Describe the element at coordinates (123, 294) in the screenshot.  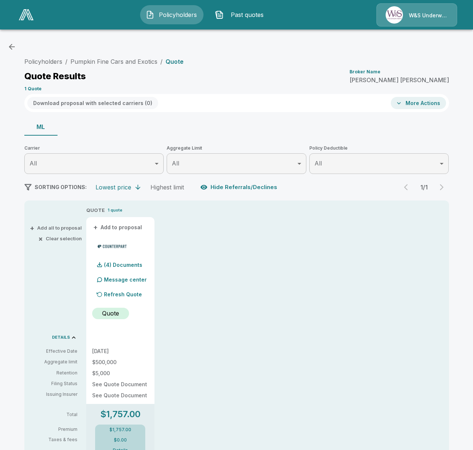
I see `p: Refresh Quote` at that location.